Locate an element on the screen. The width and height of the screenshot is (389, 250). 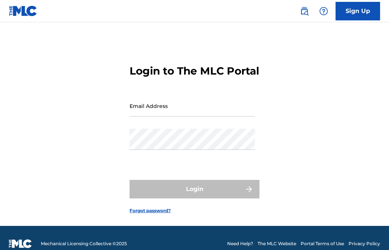
a: Privacy Policy is located at coordinates (364, 244).